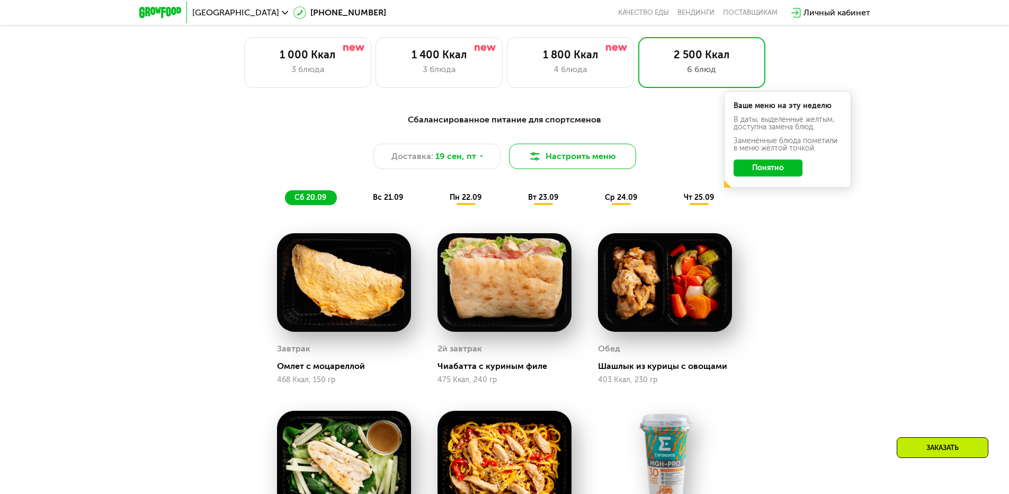 The width and height of the screenshot is (1009, 494). Describe the element at coordinates (669, 366) in the screenshot. I see `div: Шашлык из курицы с овощами` at that location.